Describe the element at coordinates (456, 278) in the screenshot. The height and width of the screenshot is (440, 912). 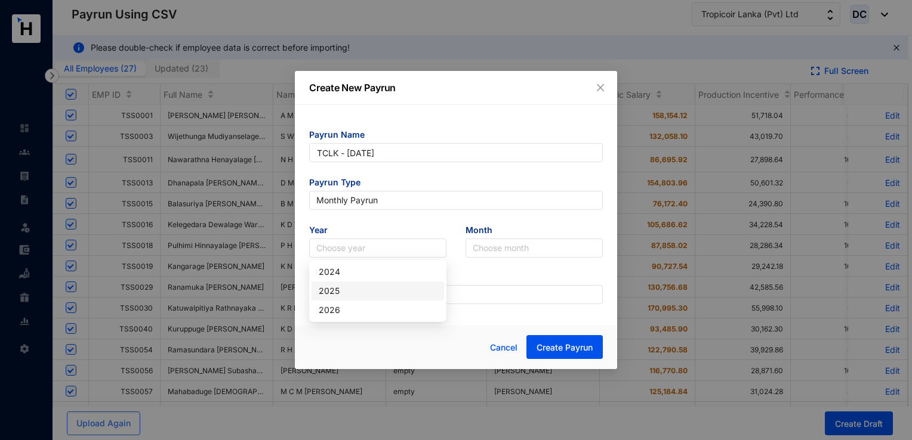
I see `span: Default Remark` at that location.